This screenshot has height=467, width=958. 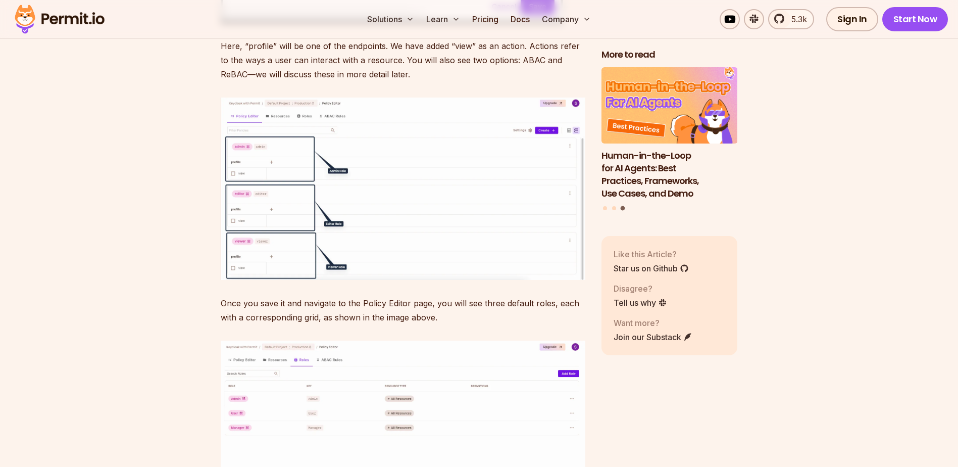 What do you see at coordinates (640, 302) in the screenshot?
I see `a: Tell us why` at bounding box center [640, 302].